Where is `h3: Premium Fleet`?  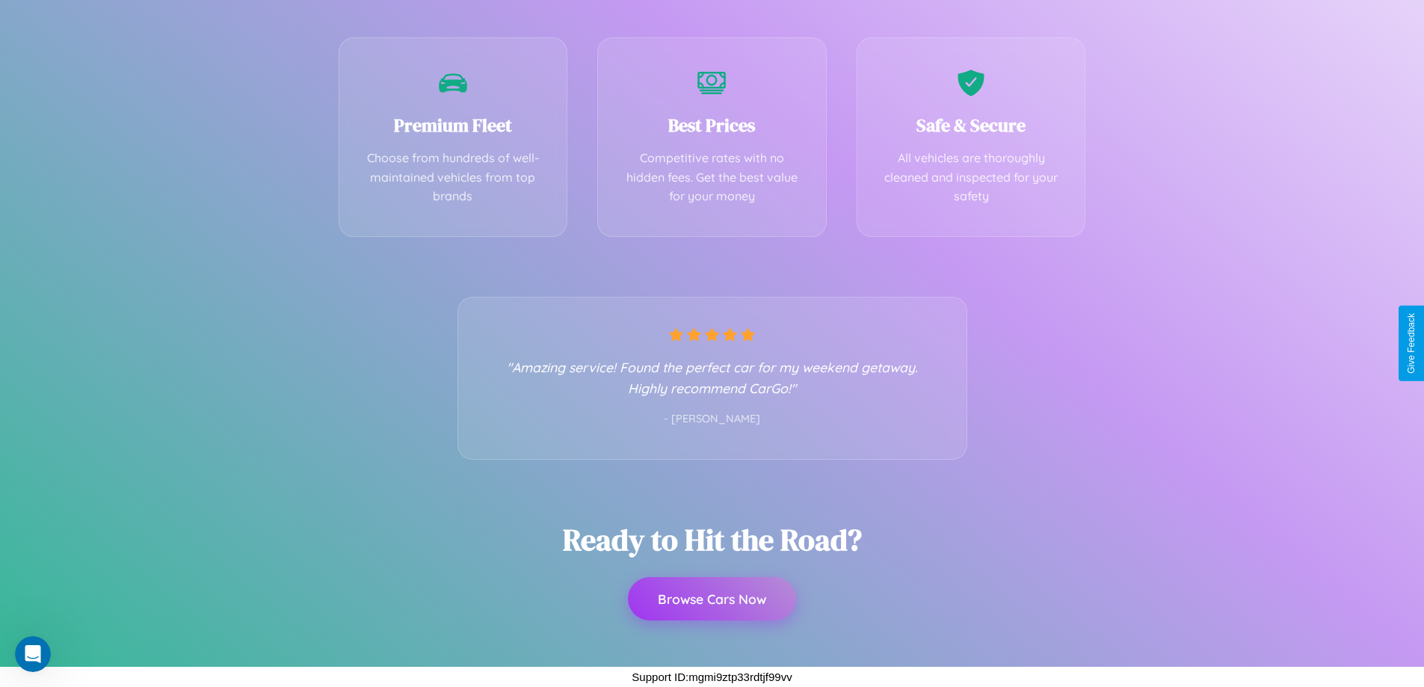
h3: Premium Fleet is located at coordinates (453, 125).